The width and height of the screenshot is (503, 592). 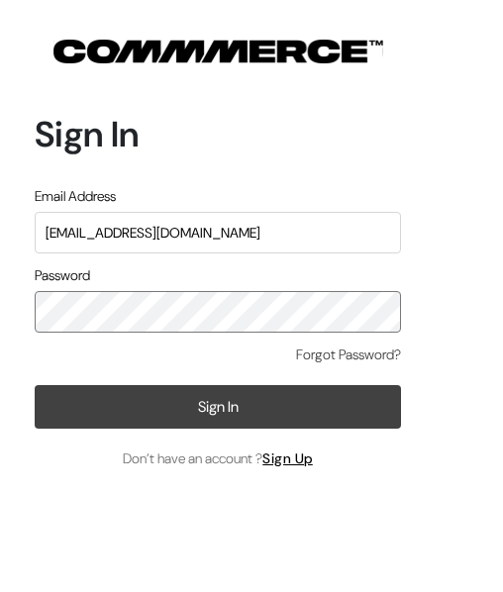 What do you see at coordinates (218, 407) in the screenshot?
I see `button: Sign In` at bounding box center [218, 407].